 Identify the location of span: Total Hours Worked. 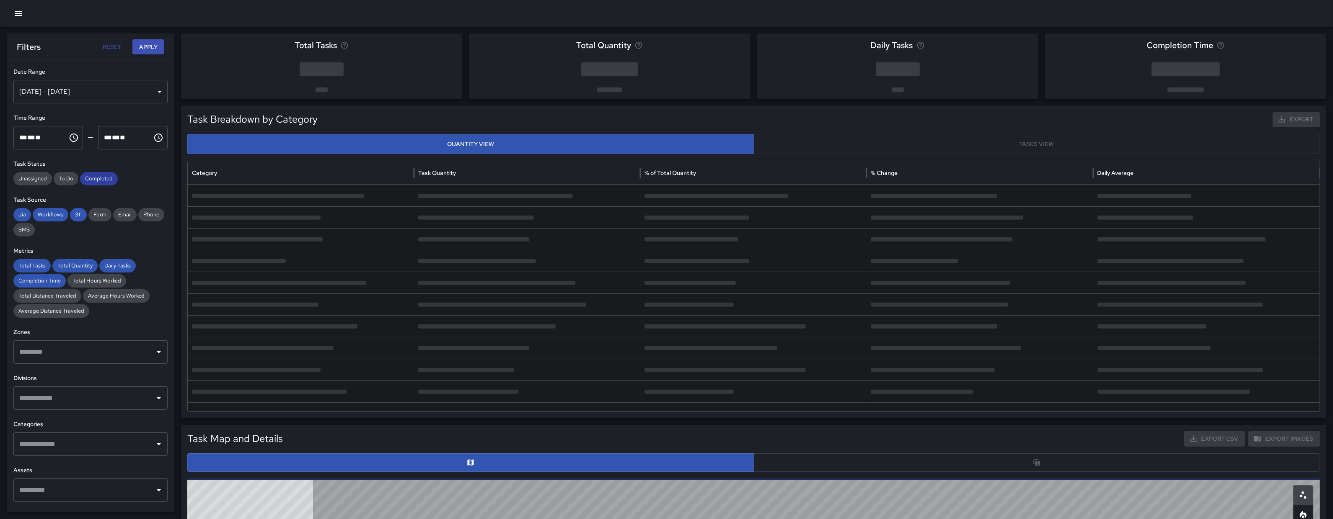
(97, 281).